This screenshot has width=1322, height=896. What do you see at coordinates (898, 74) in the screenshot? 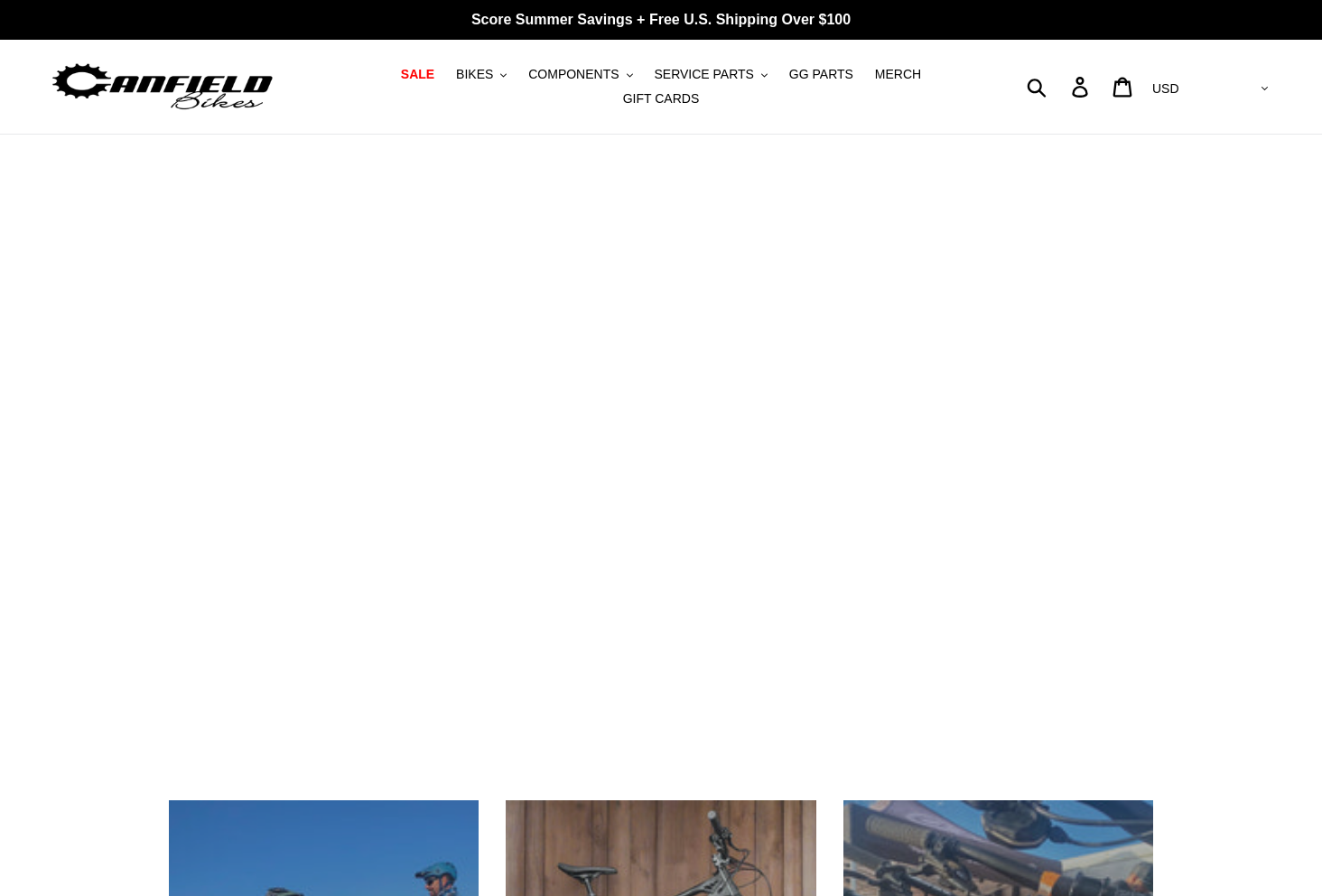
I see `a: MERCH` at bounding box center [898, 74].